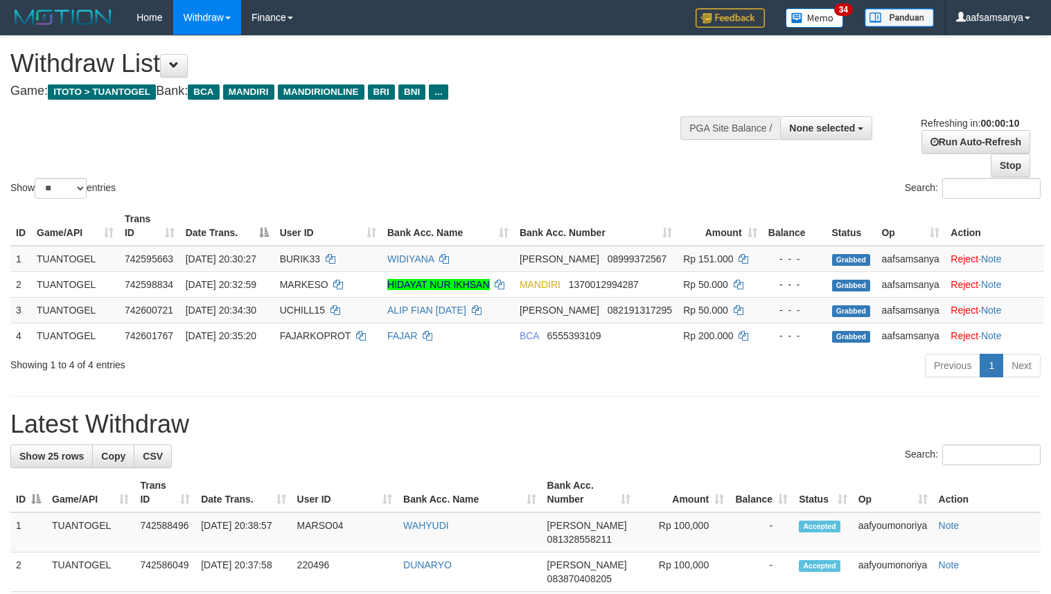  What do you see at coordinates (321, 92) in the screenshot?
I see `span: MANDIRIONLINE` at bounding box center [321, 92].